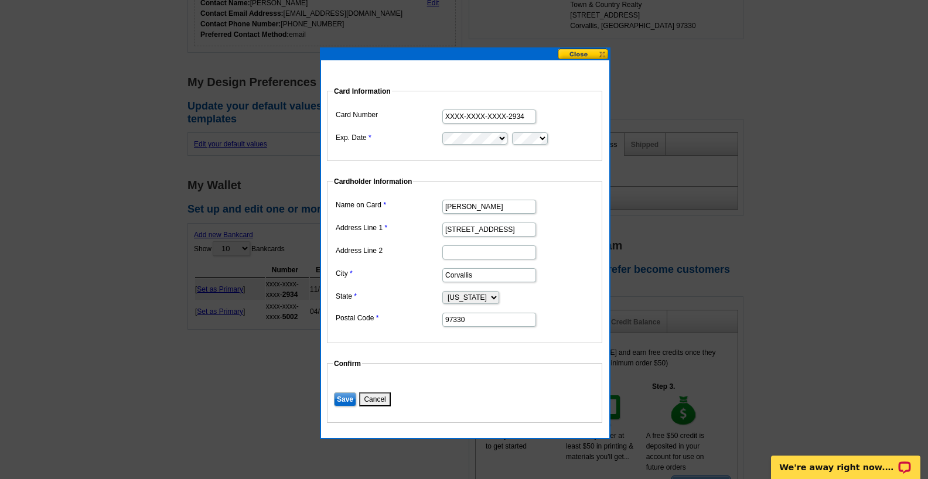 The image size is (928, 479). Describe the element at coordinates (373, 182) in the screenshot. I see `legend: Cardholder Information` at that location.